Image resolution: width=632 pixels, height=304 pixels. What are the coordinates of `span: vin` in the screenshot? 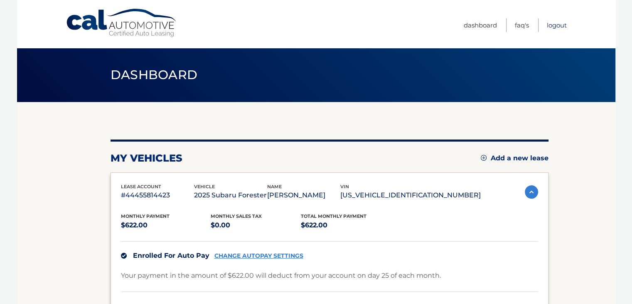 It's located at (345, 186).